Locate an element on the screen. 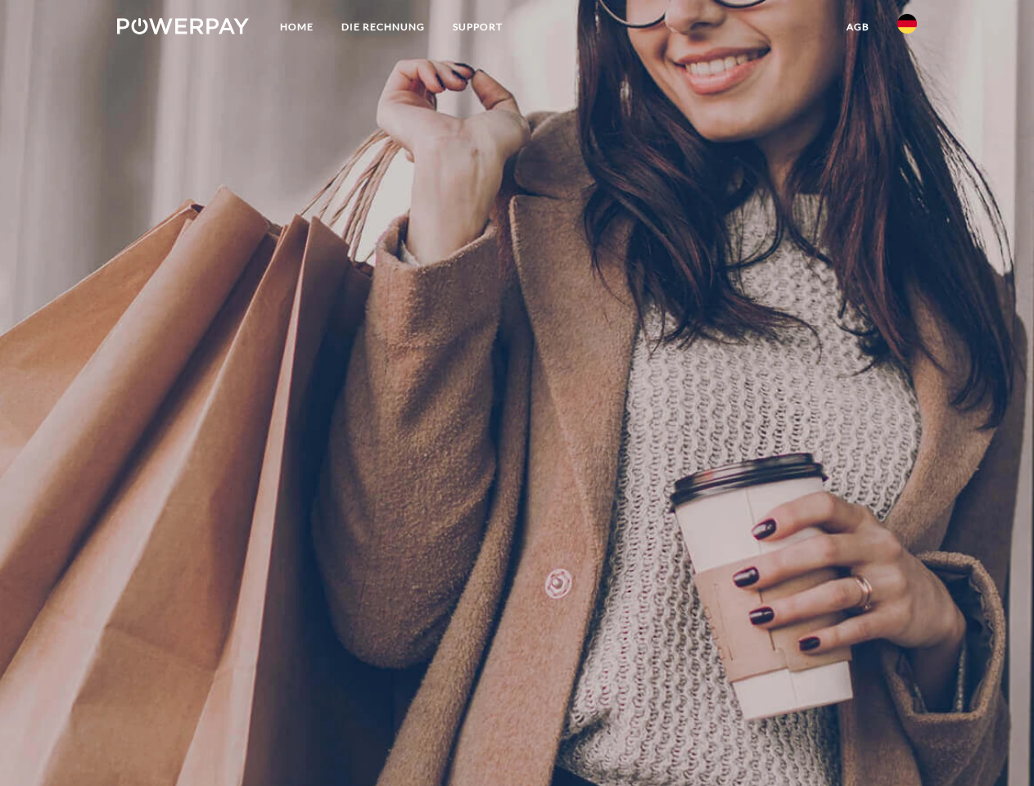  img: logo-powerpay-white.svg is located at coordinates (183, 26).